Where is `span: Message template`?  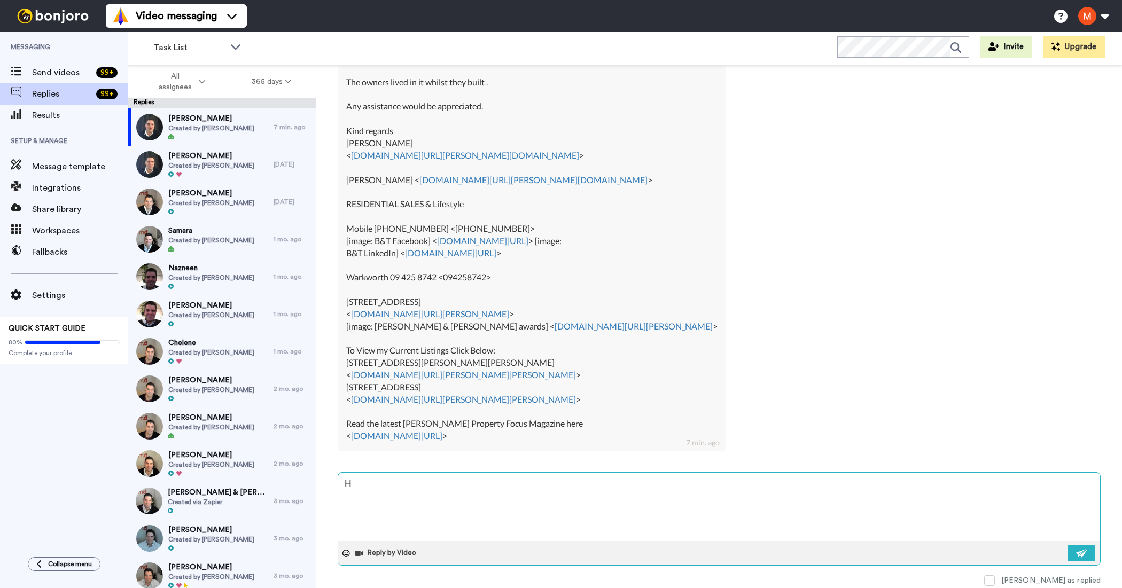
span: Message template is located at coordinates (80, 167).